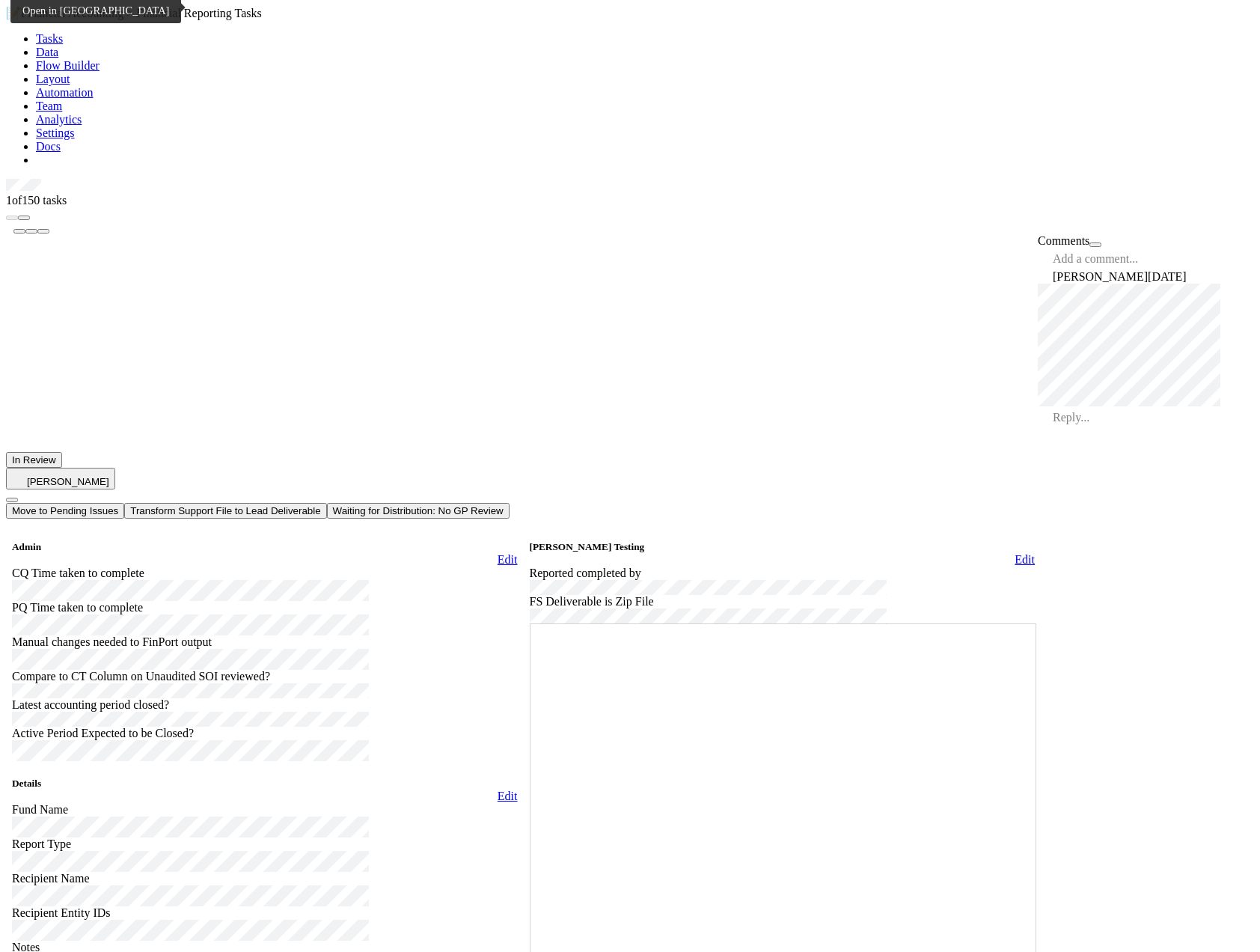 Image resolution: width=1260 pixels, height=952 pixels. Describe the element at coordinates (1071, 417) in the screenshot. I see `span: Reply...` at that location.